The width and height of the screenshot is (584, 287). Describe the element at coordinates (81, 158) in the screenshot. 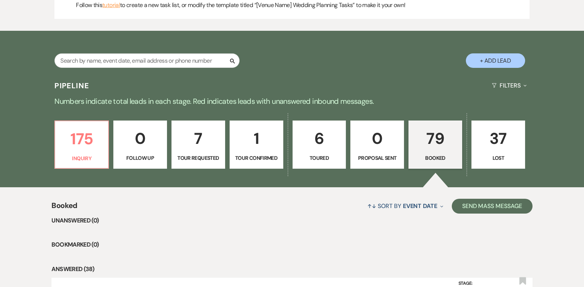

I see `p: Inquiry` at that location.